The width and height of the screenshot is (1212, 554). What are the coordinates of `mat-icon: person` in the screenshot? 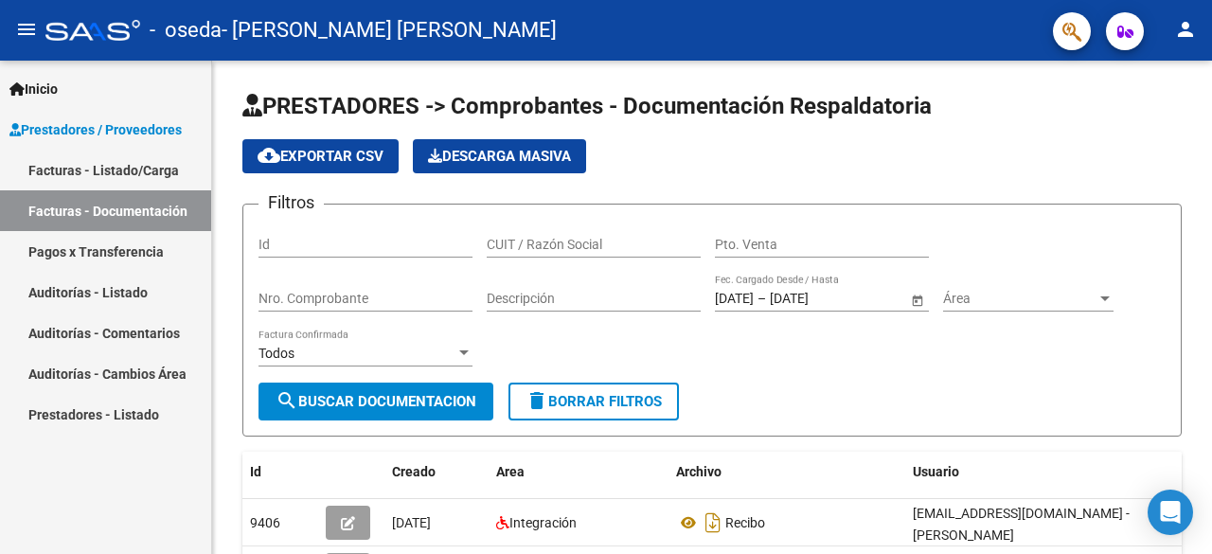 It's located at (1185, 29).